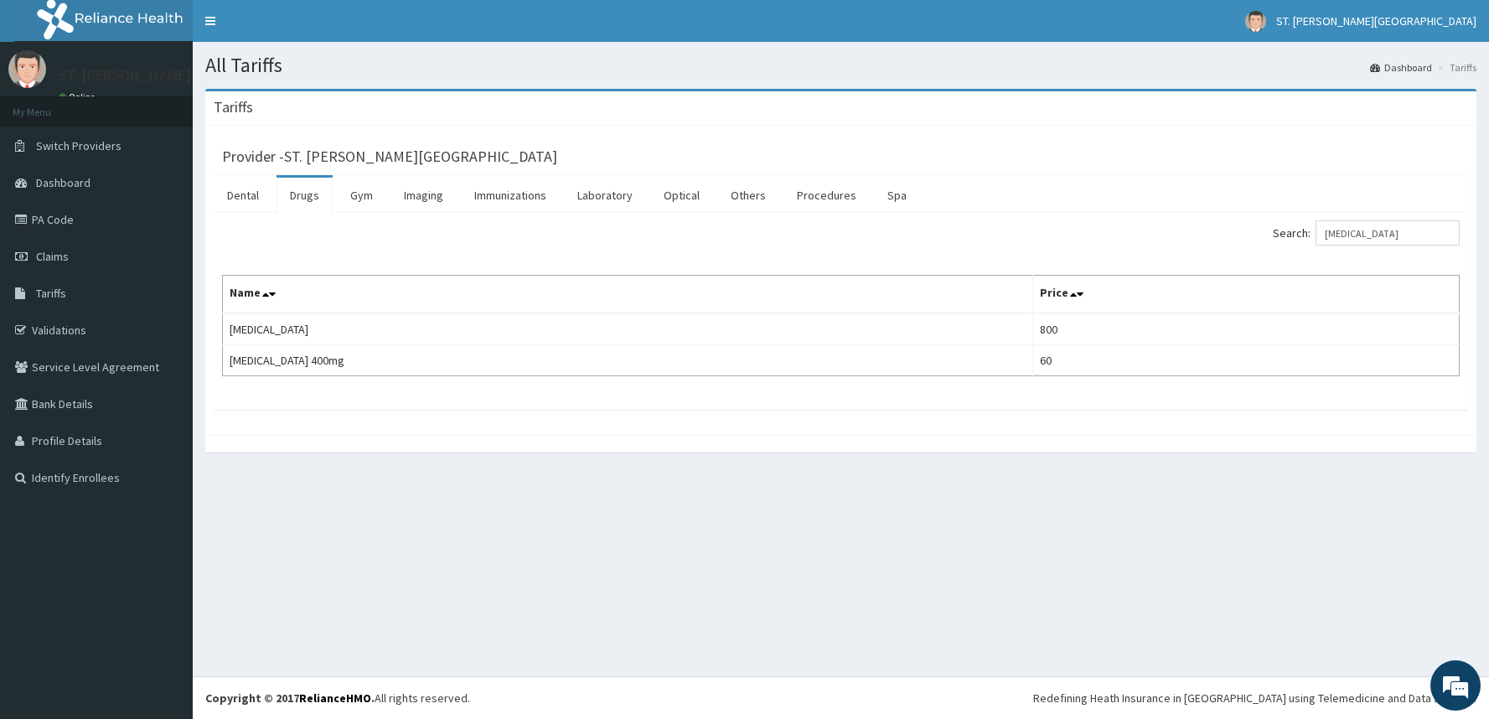  What do you see at coordinates (1246, 295) in the screenshot?
I see `th: Price` at bounding box center [1246, 295].